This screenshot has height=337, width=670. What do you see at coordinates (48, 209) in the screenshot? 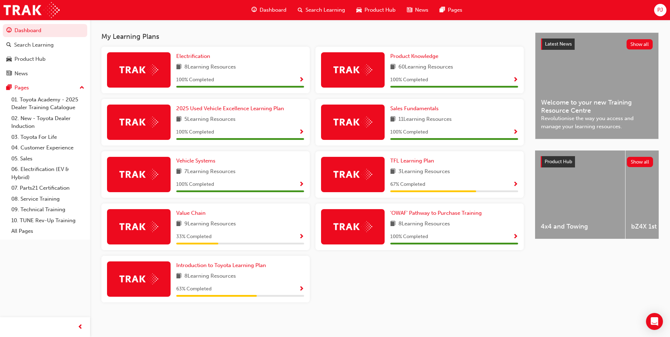
I see `a: 09. Technical Training` at bounding box center [48, 209].